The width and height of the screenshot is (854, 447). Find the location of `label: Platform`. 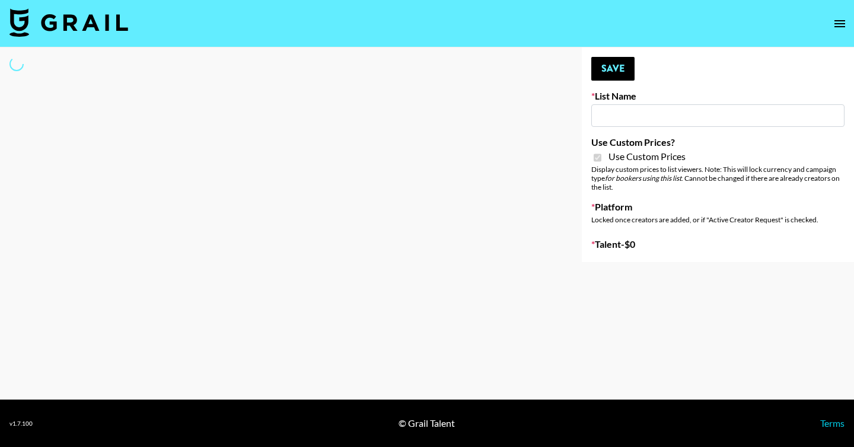

label: Platform is located at coordinates (718, 207).